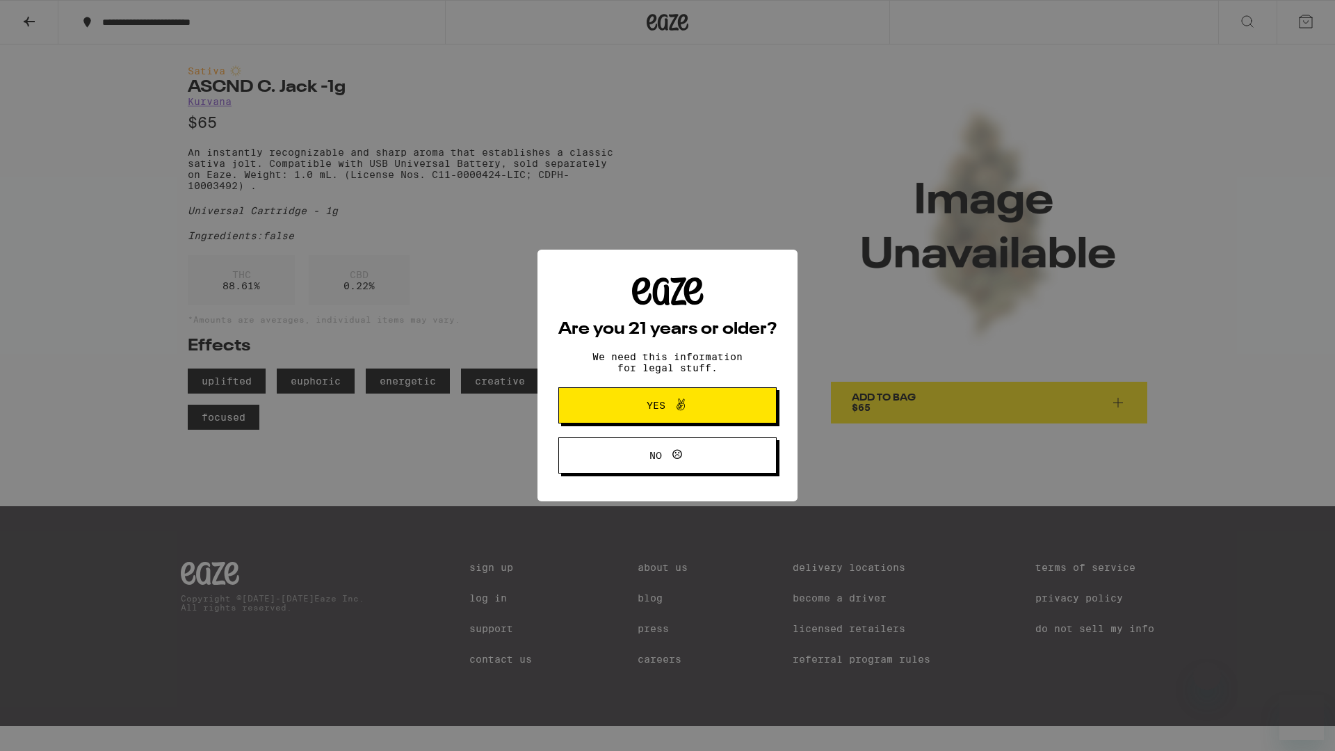 The image size is (1335, 751). What do you see at coordinates (668, 330) in the screenshot?
I see `h2: Are you 21 years or older?` at bounding box center [668, 330].